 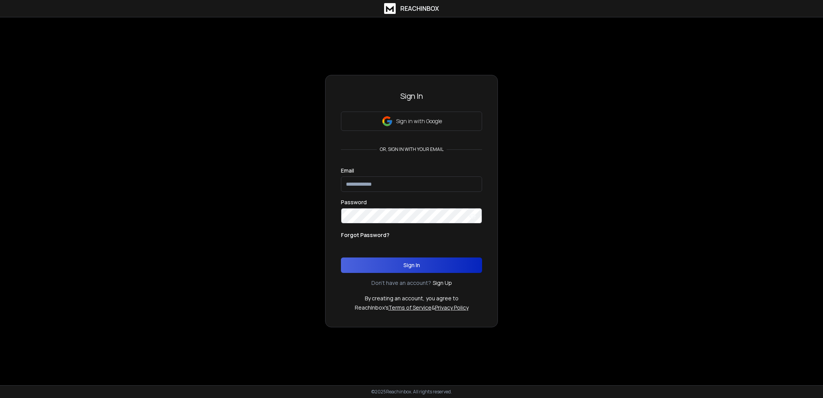 I want to click on p: Forgot Password?, so click(x=365, y=235).